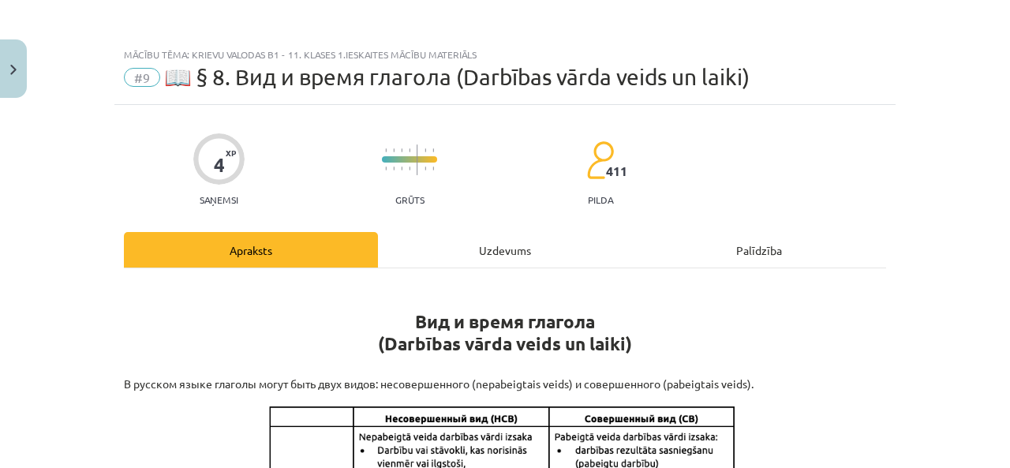 This screenshot has height=468, width=1010. I want to click on p: Saņemsi, so click(219, 200).